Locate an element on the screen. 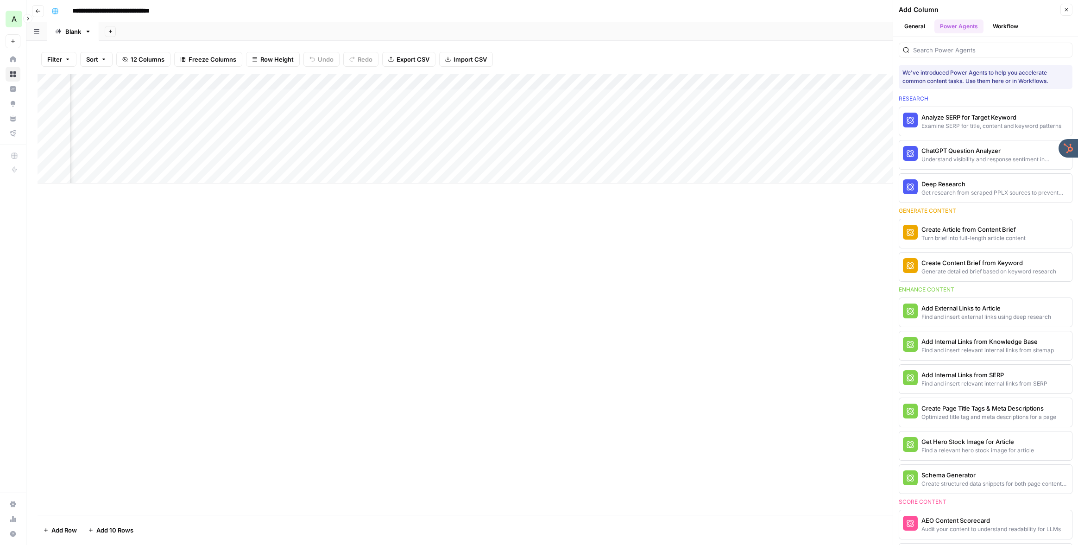  div: Find a relevant hero stock image for article is located at coordinates (978, 450).